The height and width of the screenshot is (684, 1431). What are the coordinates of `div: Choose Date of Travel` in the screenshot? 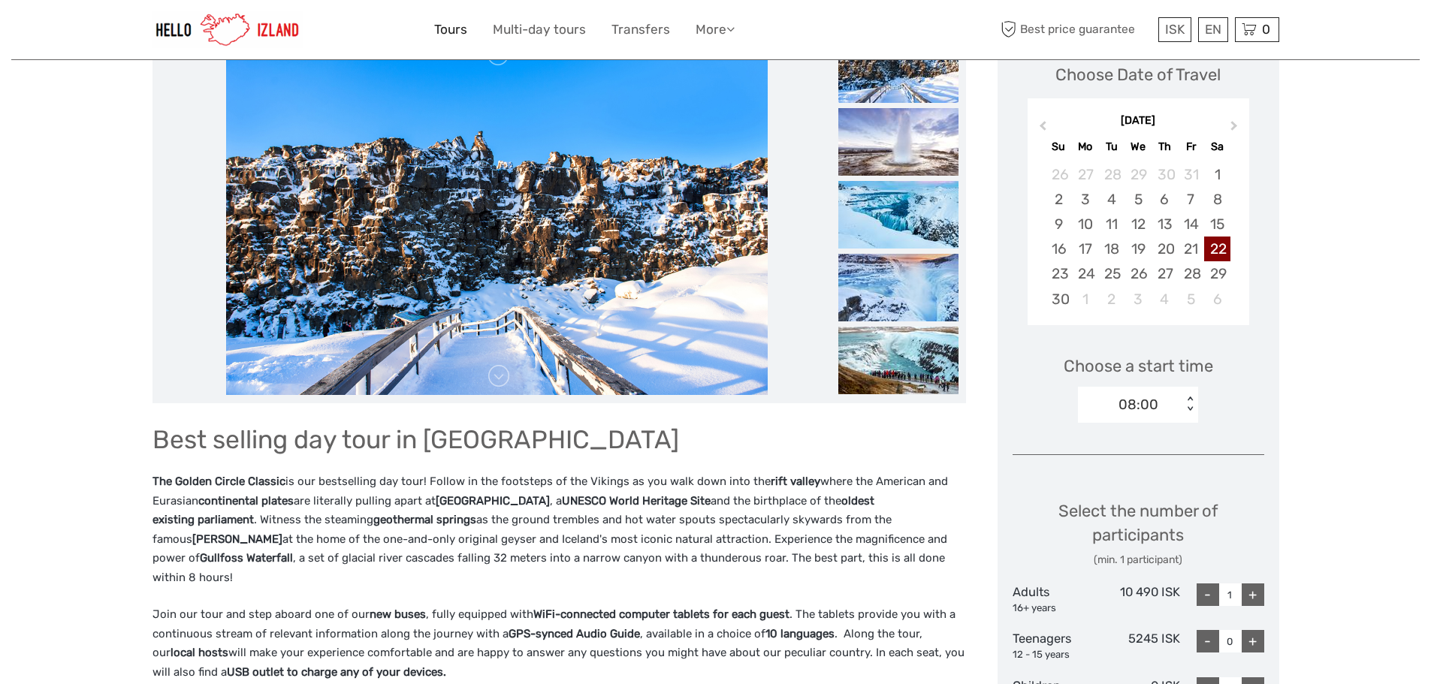 It's located at (1138, 74).